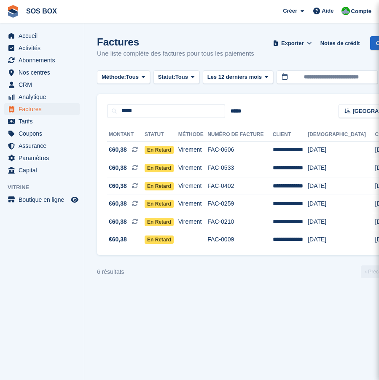  What do you see at coordinates (240, 204) in the screenshot?
I see `td: FAC-0259` at bounding box center [240, 204].